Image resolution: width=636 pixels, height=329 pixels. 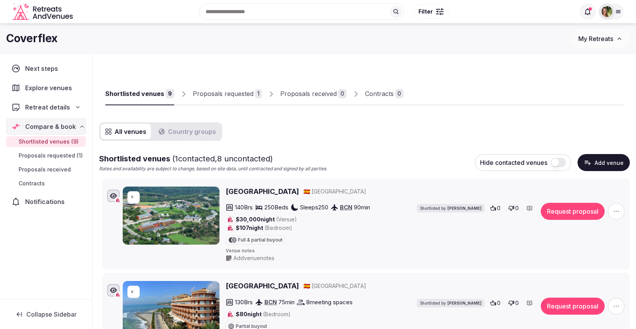 What do you see at coordinates (46, 314) in the screenshot?
I see `button: Collapse Sidebar` at bounding box center [46, 314].